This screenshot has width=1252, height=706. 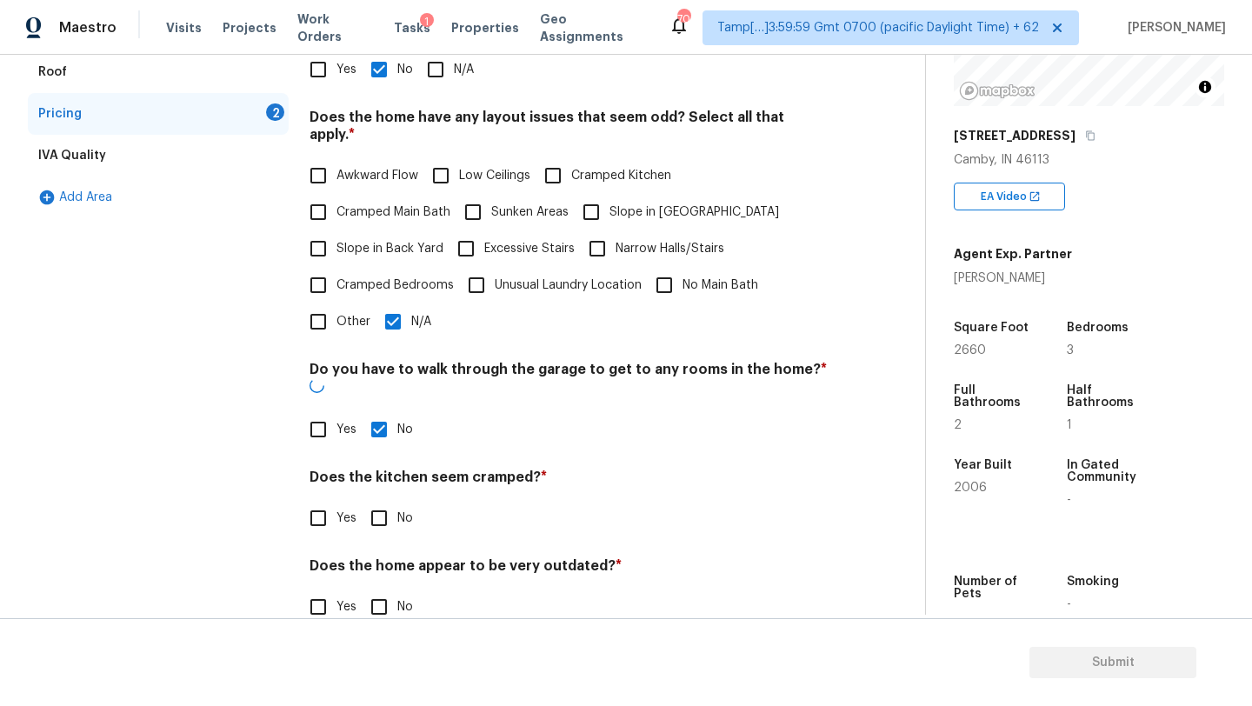 What do you see at coordinates (60, 114) in the screenshot?
I see `div: Pricing` at bounding box center [60, 114].